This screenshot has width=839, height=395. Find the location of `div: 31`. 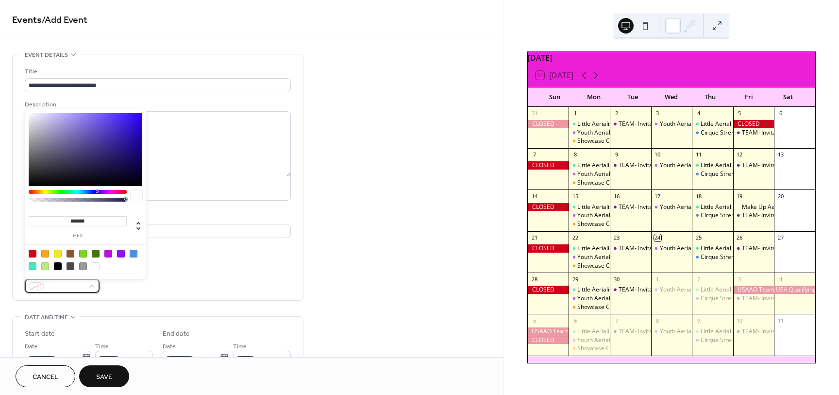

div: 31 is located at coordinates (534, 113).